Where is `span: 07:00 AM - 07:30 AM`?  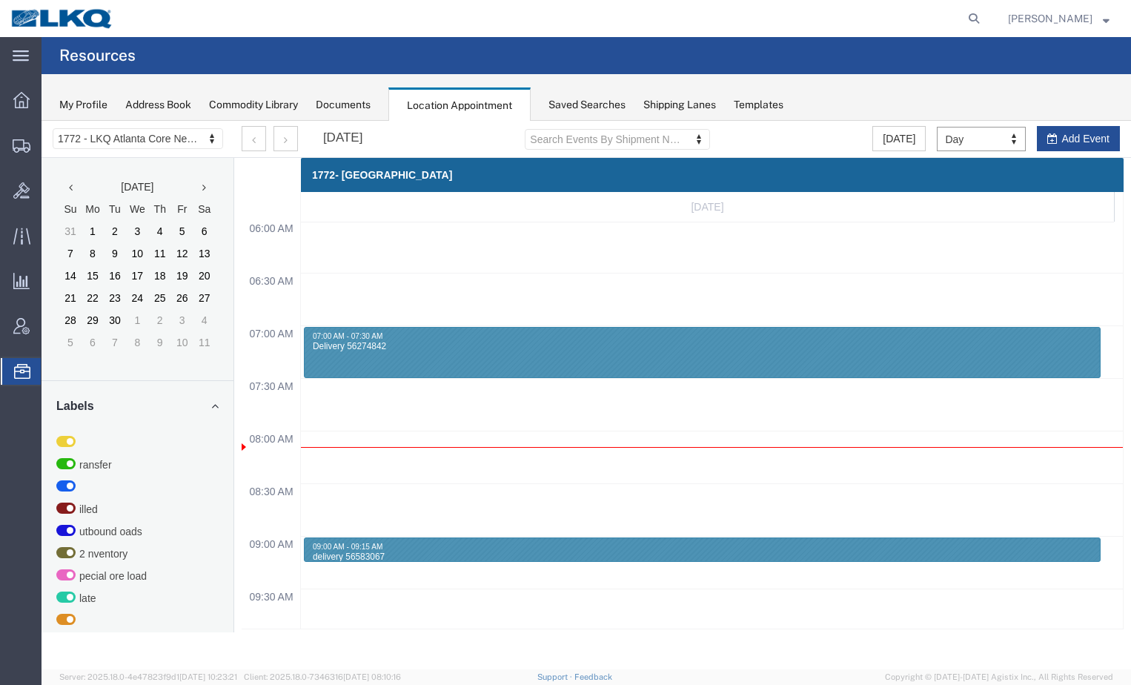 span: 07:00 AM - 07:30 AM is located at coordinates (306, 215).